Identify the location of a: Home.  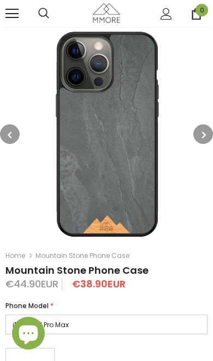
(15, 256).